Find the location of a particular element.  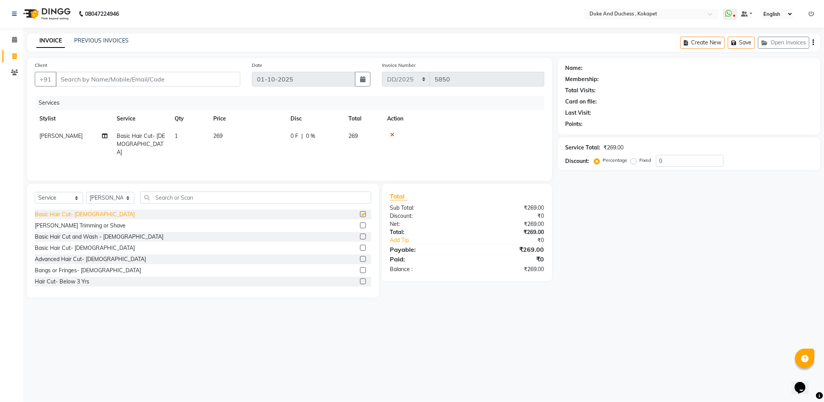

span: 1 is located at coordinates (176, 136).